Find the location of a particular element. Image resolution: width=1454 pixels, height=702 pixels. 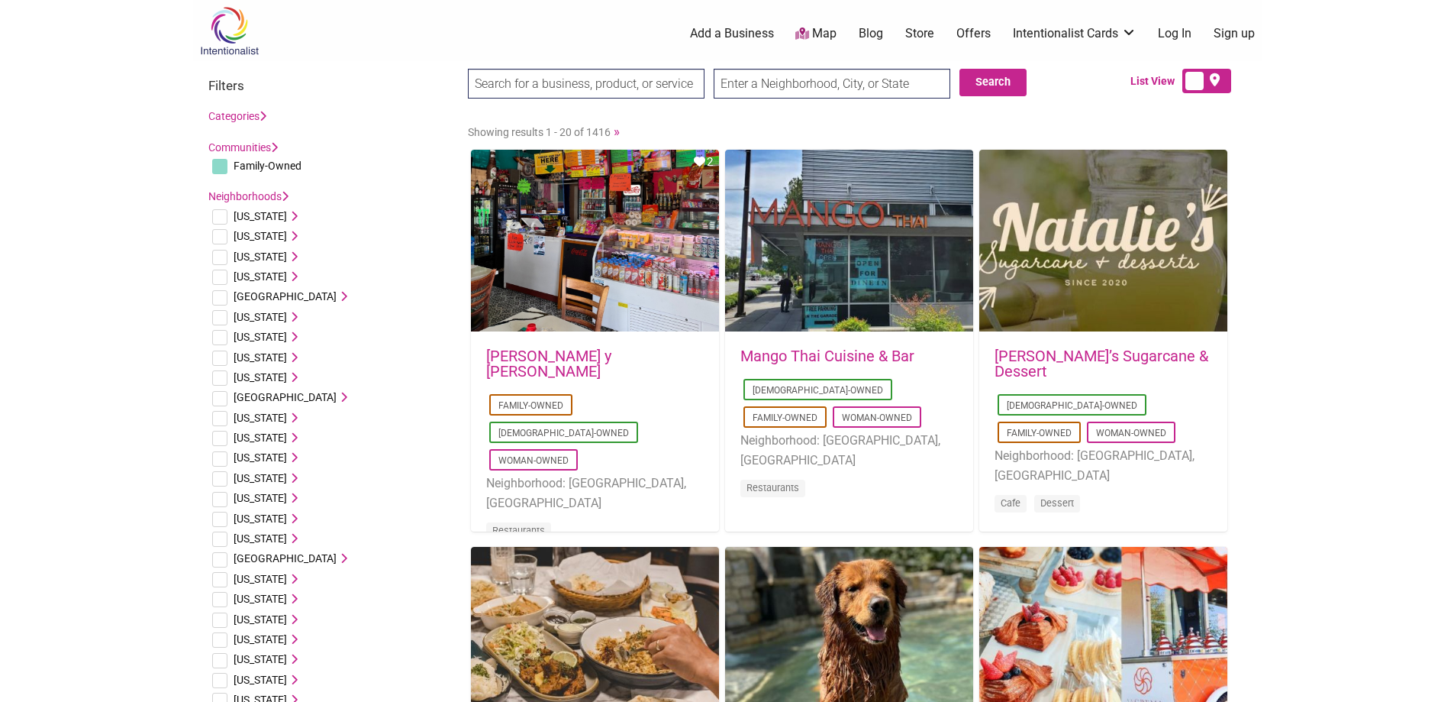

button: Search is located at coordinates (993, 82).